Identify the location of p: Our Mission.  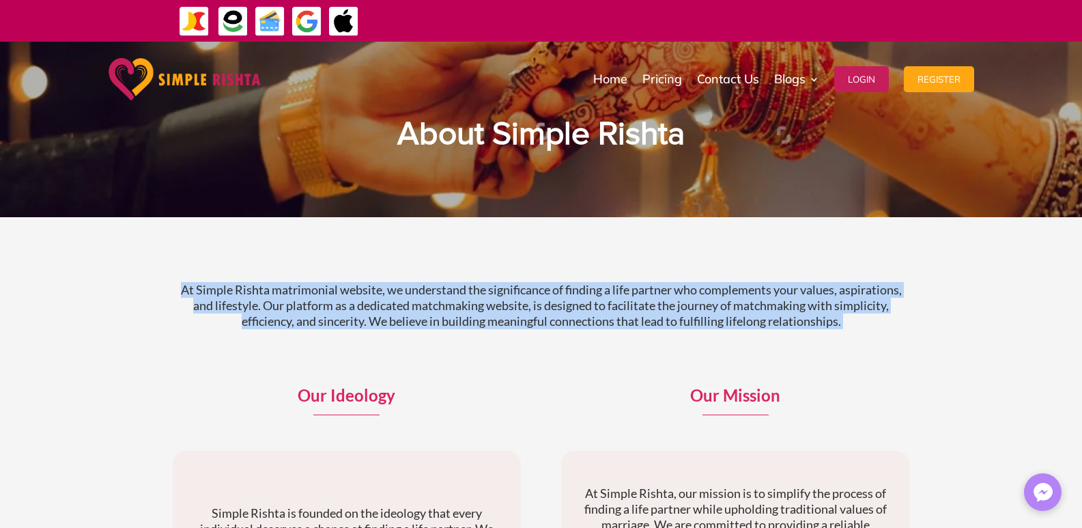
(735, 395).